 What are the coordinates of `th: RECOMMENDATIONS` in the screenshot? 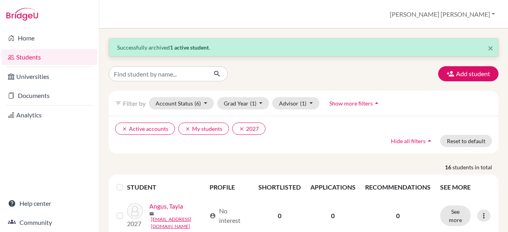 It's located at (398, 187).